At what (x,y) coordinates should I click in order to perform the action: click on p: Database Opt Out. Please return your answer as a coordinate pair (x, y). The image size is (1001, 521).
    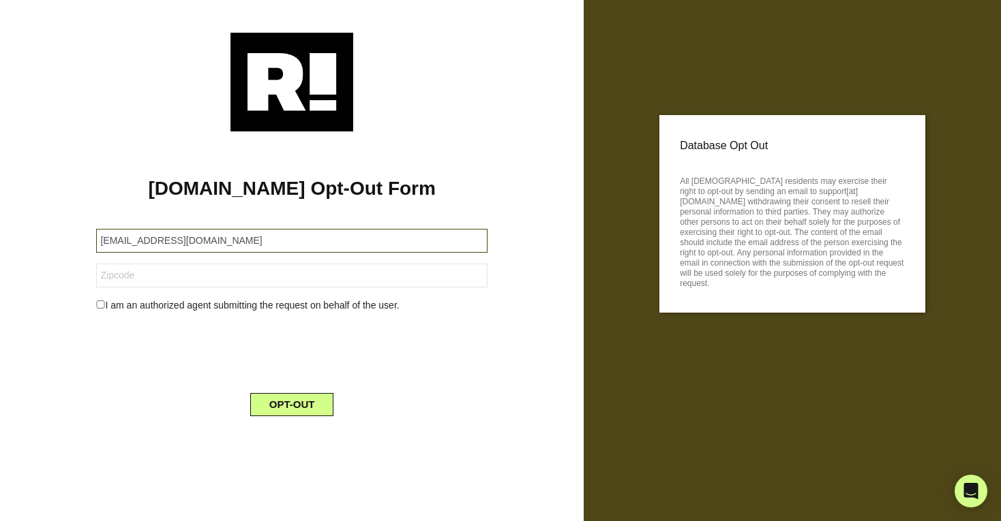
    Looking at the image, I should click on (792, 146).